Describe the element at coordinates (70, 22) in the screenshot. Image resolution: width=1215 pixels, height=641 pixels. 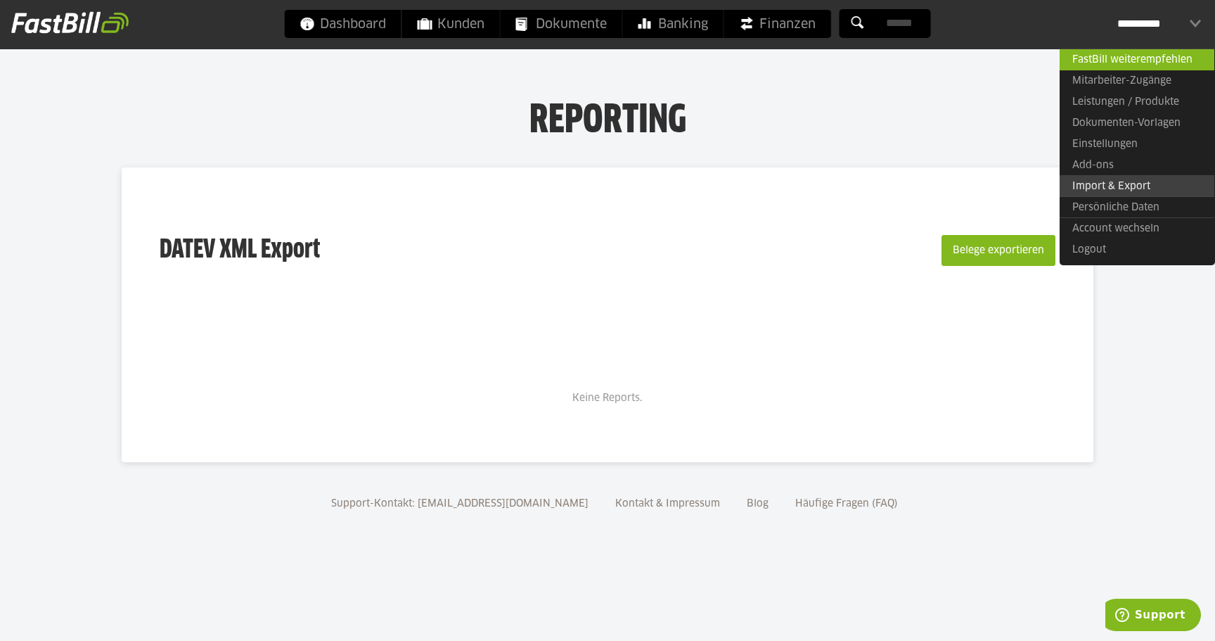
I see `img: fastbill_logo_white.png` at that location.